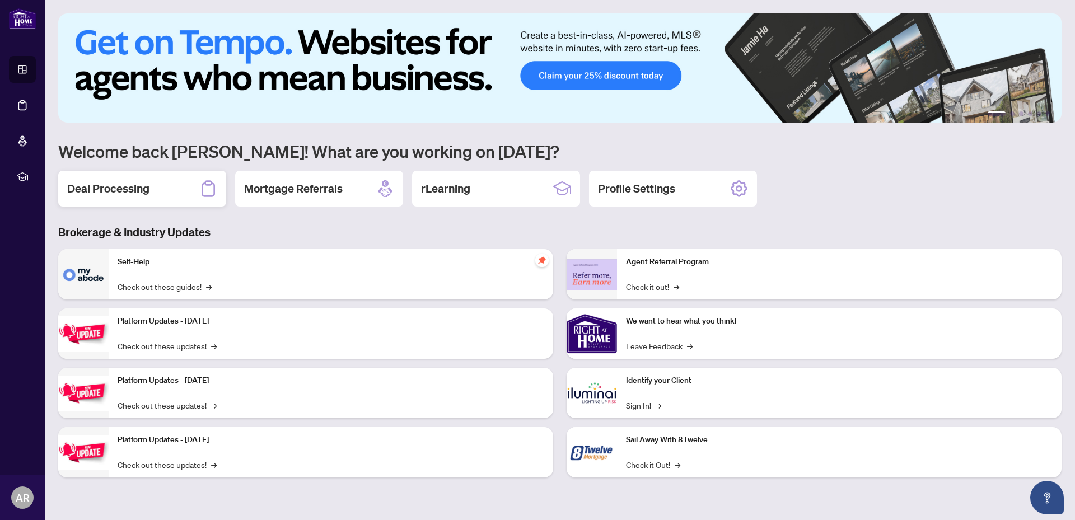 This screenshot has height=520, width=1075. I want to click on button: 4, so click(1031, 114).